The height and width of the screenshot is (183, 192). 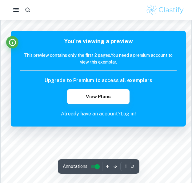 I want to click on a: Clastify logo, so click(x=165, y=10).